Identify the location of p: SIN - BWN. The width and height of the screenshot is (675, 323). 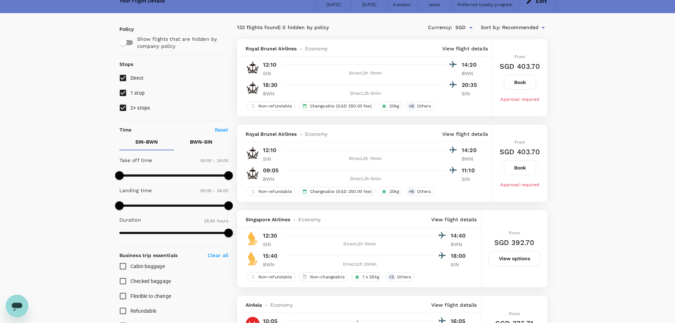
(146, 142).